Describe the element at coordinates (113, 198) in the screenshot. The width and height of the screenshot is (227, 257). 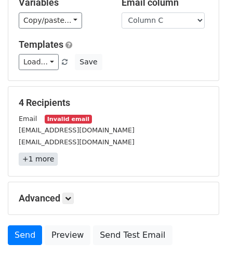
I see `h5: Advanced` at that location.